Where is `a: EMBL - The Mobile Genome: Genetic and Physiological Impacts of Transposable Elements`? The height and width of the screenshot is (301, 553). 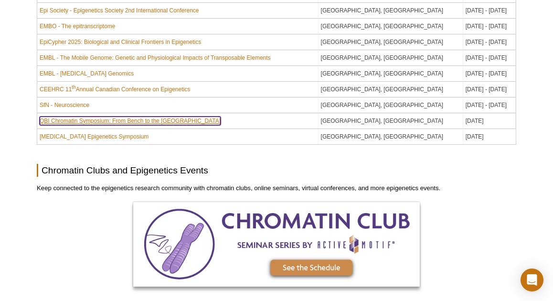 a: EMBL - The Mobile Genome: Genetic and Physiological Impacts of Transposable Elements is located at coordinates (155, 58).